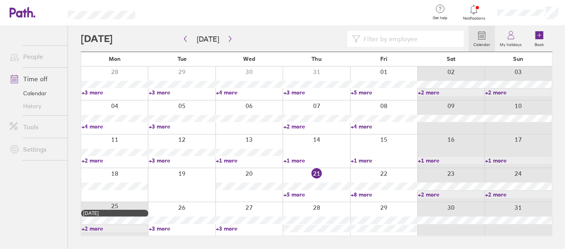 This screenshot has height=249, width=565. Describe the element at coordinates (35, 79) in the screenshot. I see `a: Time off` at that location.